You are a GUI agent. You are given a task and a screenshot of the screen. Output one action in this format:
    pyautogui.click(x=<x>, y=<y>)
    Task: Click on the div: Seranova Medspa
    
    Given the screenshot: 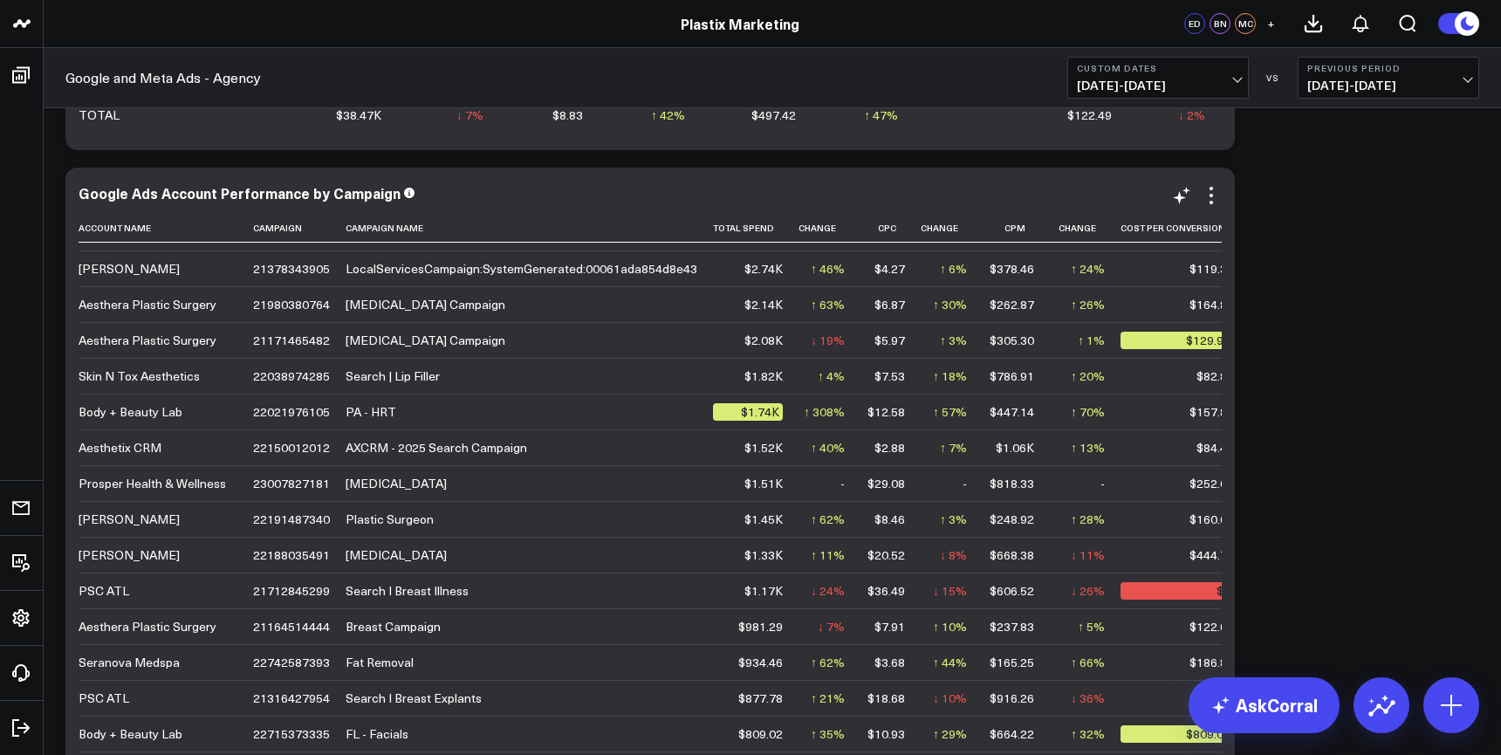 What is the action you would take?
    pyautogui.click(x=129, y=662)
    